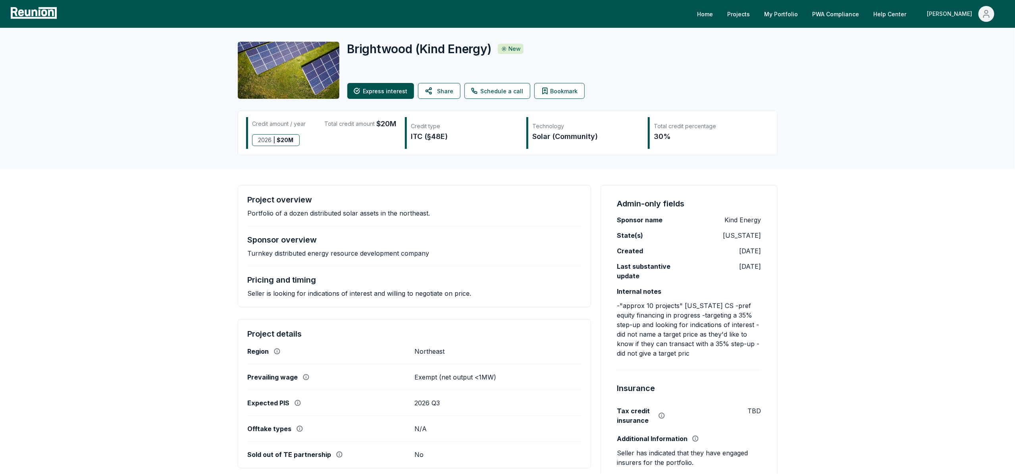 This screenshot has width=1015, height=474. I want to click on p: Portfolio of a dozen distributed solar assets in the northeast., so click(339, 213).